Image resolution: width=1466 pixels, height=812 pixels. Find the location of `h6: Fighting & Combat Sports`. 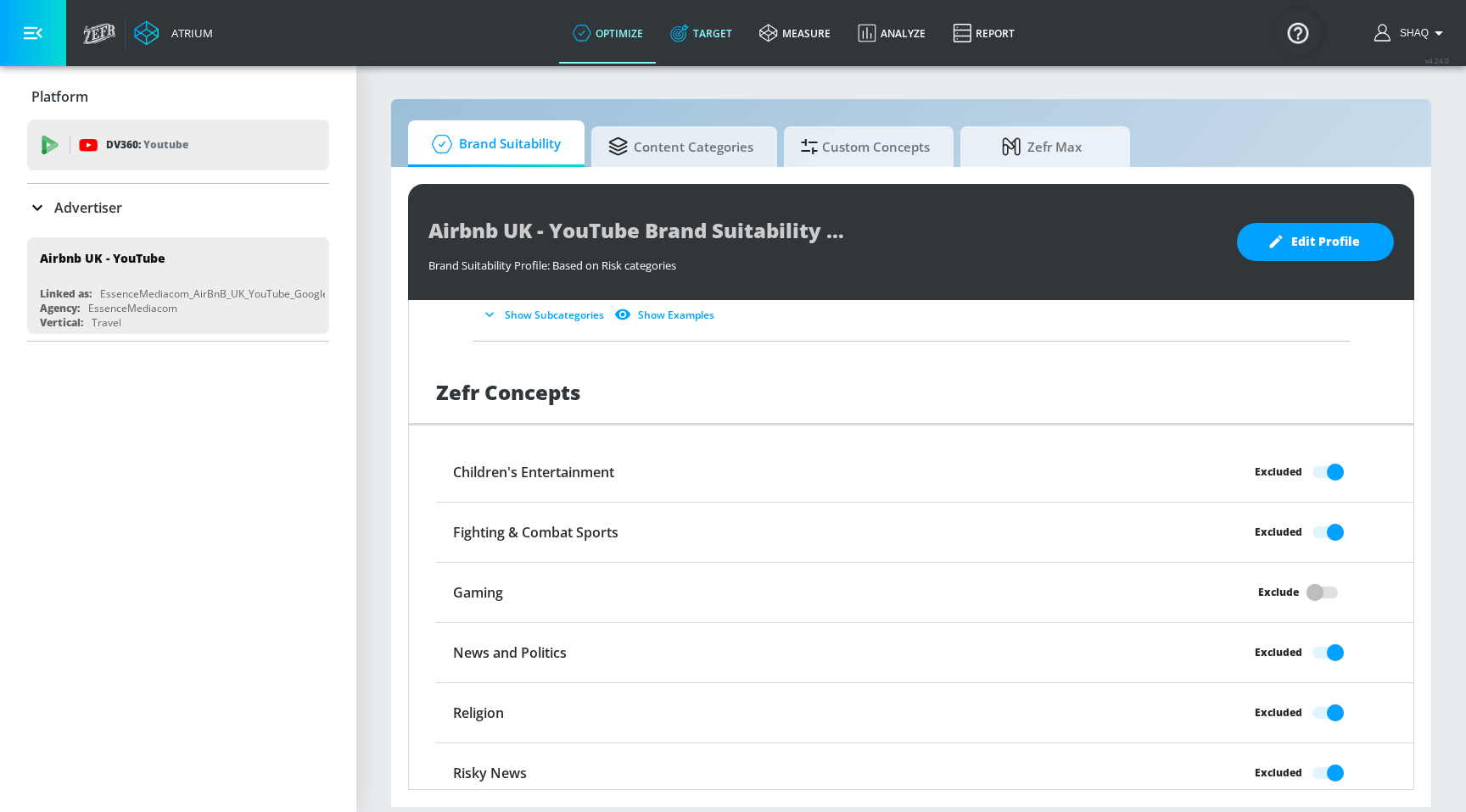

h6: Fighting & Combat Sports is located at coordinates (536, 533).